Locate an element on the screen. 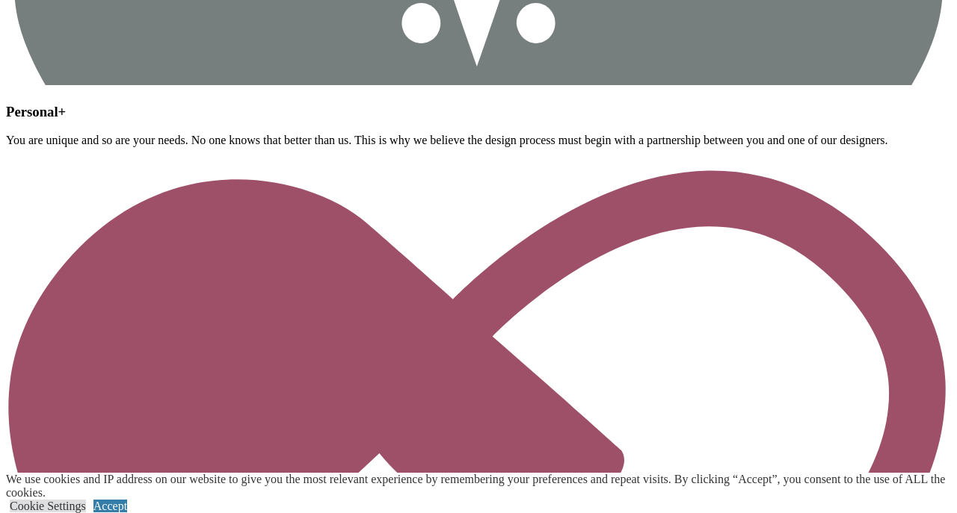  p: You are unique and so are your needs. No one knows that better than us. This is why we believe th... is located at coordinates (478, 141).